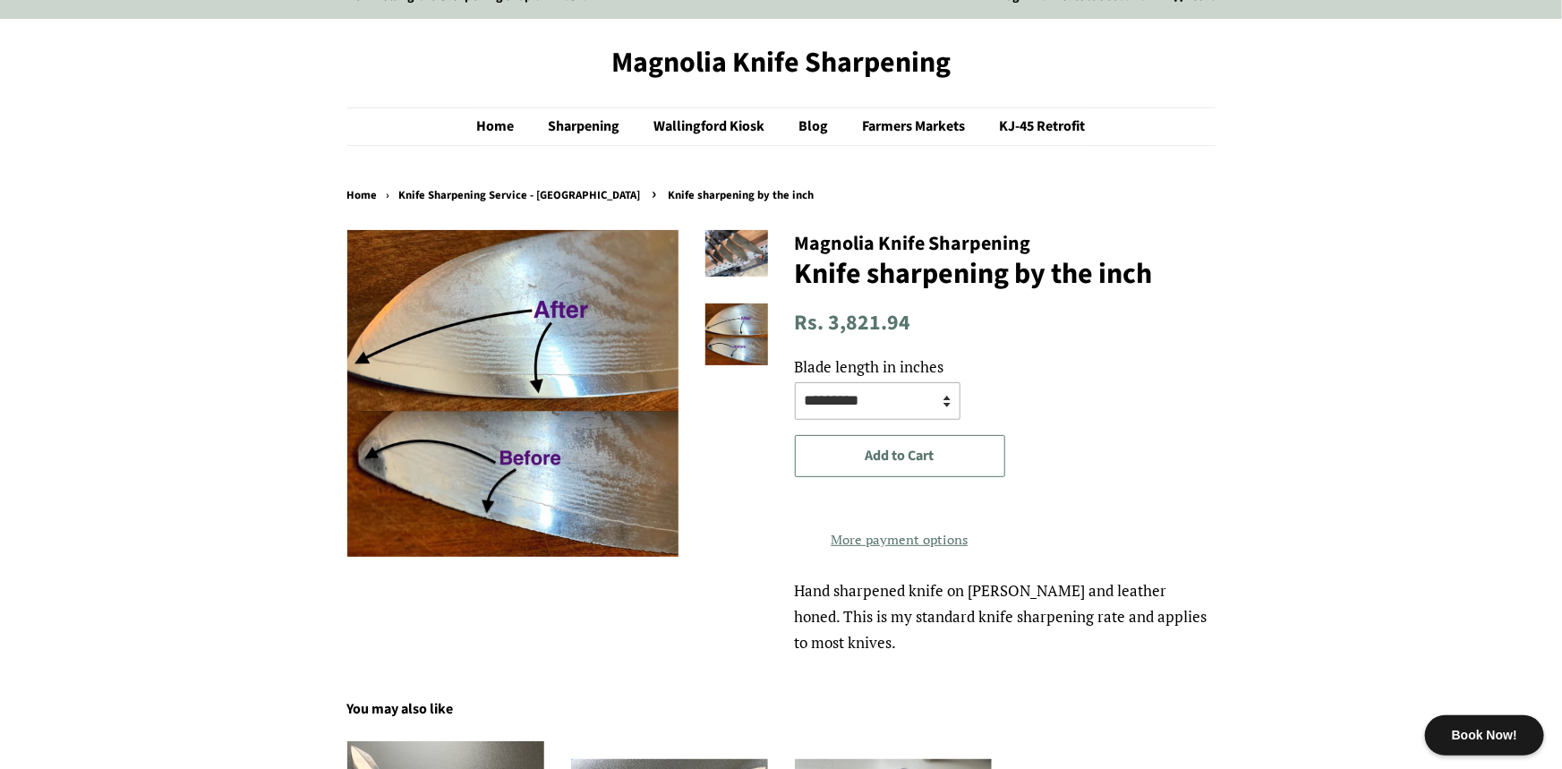 The height and width of the screenshot is (769, 1562). What do you see at coordinates (1005, 274) in the screenshot?
I see `h1: Knife sharpening by the inch` at bounding box center [1005, 274].